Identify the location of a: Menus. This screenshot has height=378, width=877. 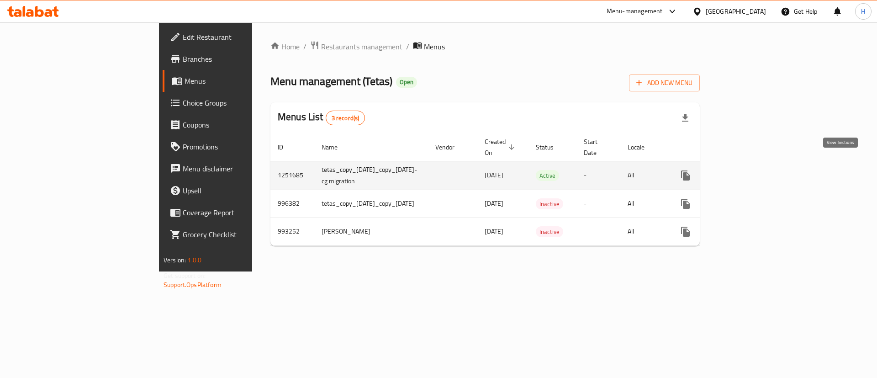
(234, 81).